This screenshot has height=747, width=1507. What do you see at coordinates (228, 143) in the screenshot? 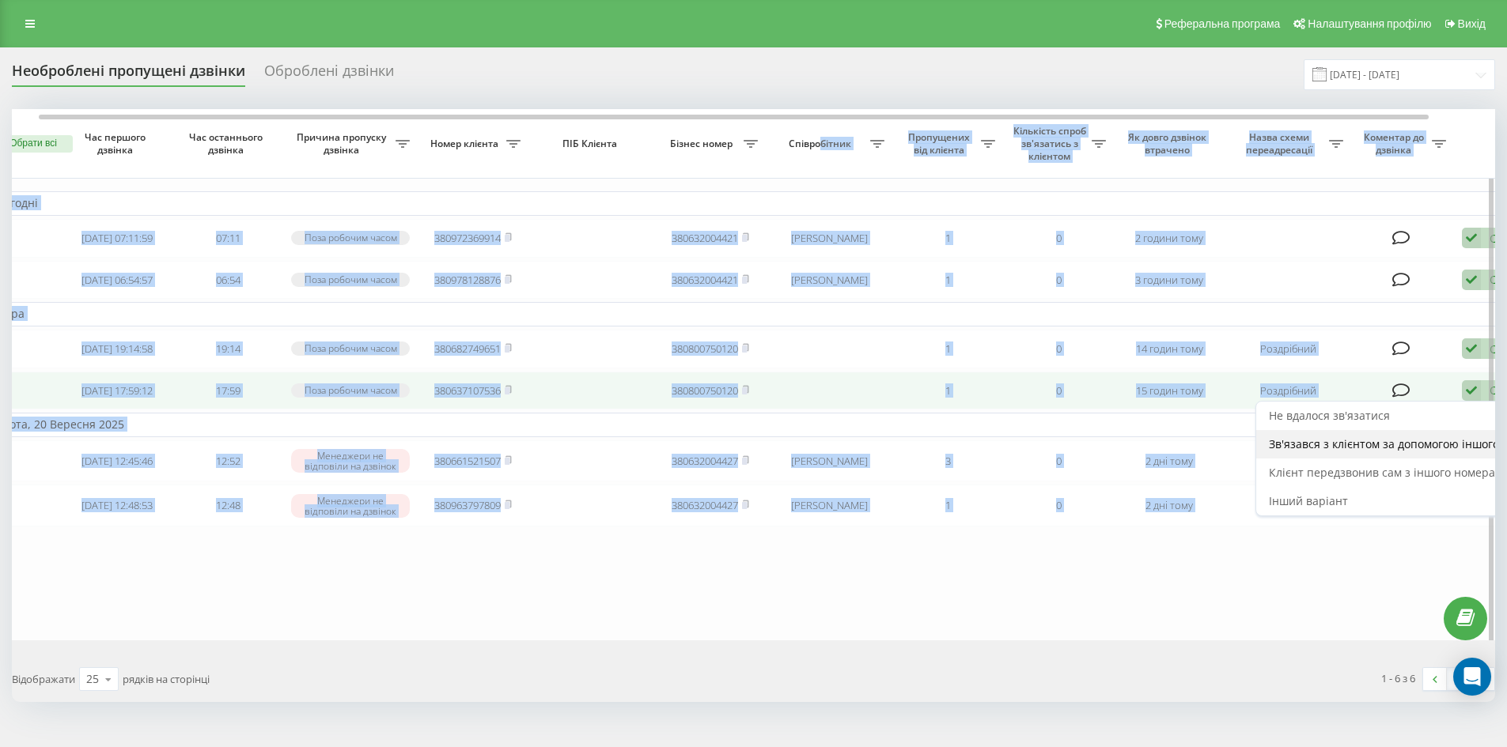
I see `span: Час останнього дзвінка` at bounding box center [228, 143].